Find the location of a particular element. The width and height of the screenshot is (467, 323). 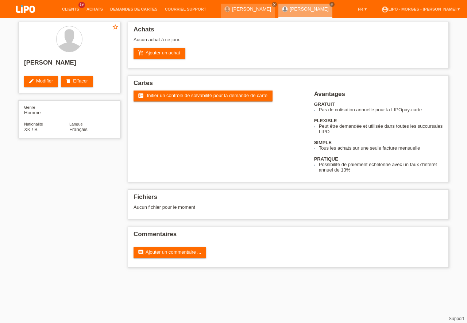

h2: Avantages is located at coordinates (378, 96).